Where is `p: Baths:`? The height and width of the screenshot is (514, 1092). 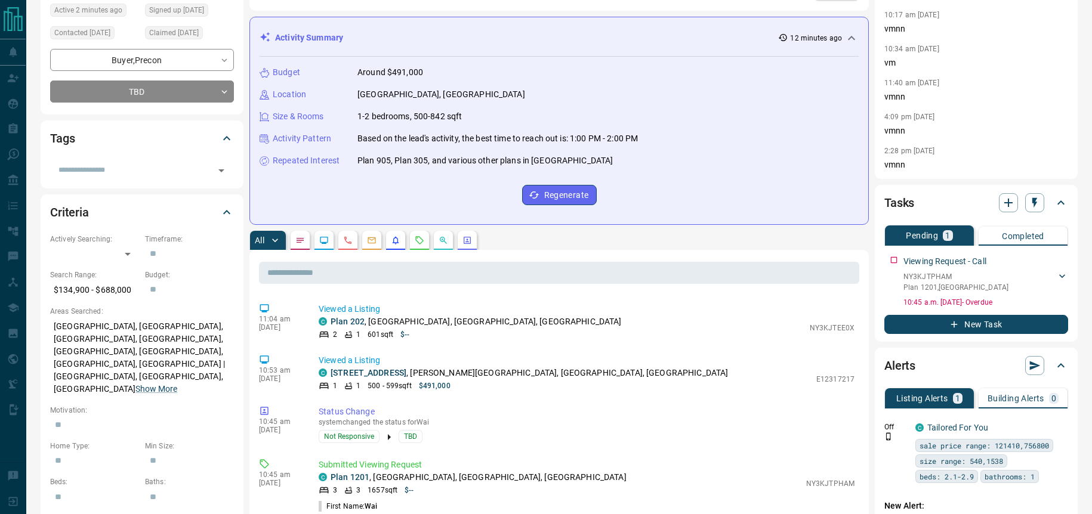 p: Baths: is located at coordinates (189, 482).